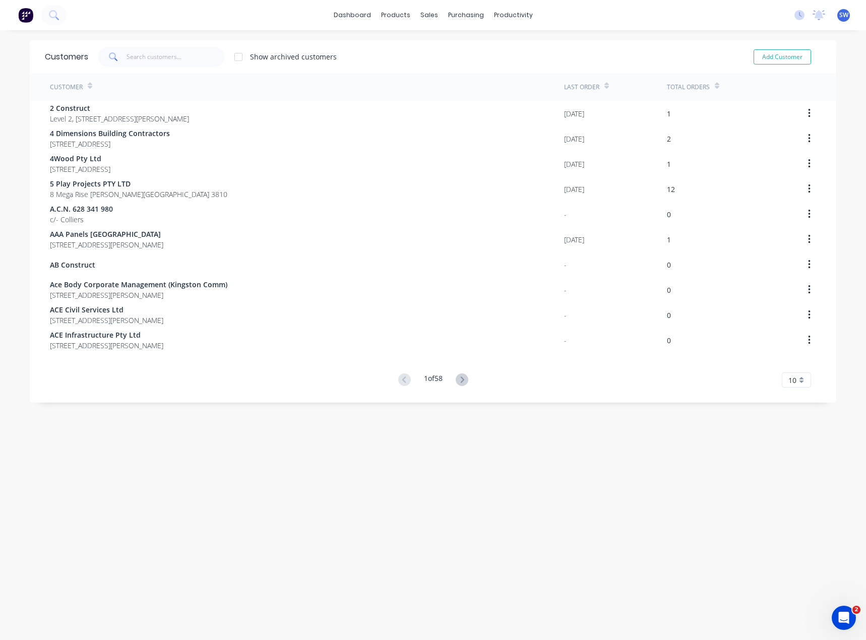 This screenshot has height=640, width=866. I want to click on span: 2 Construct, so click(119, 108).